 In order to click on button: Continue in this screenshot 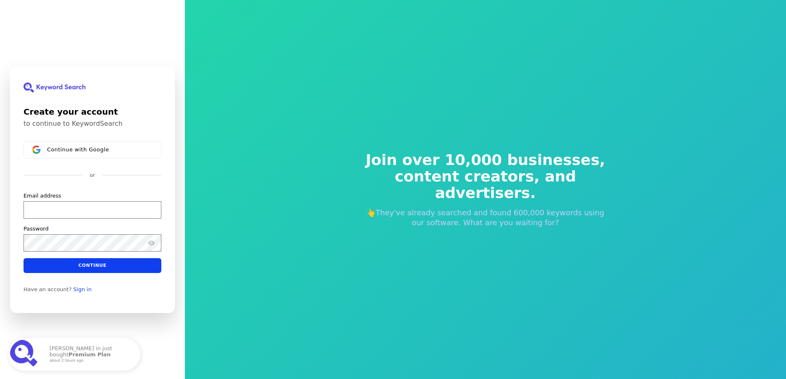, I will do `click(92, 265)`.